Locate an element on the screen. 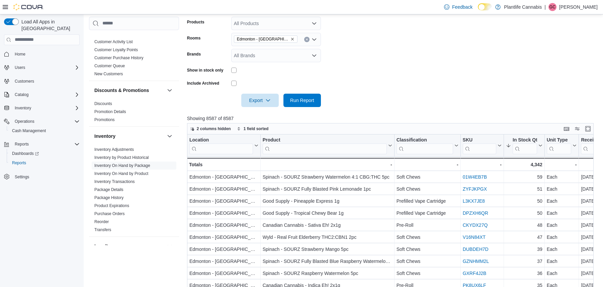 Image resolution: width=603 pixels, height=287 pixels. span: Inventory On Hand by Package is located at coordinates (122, 166).